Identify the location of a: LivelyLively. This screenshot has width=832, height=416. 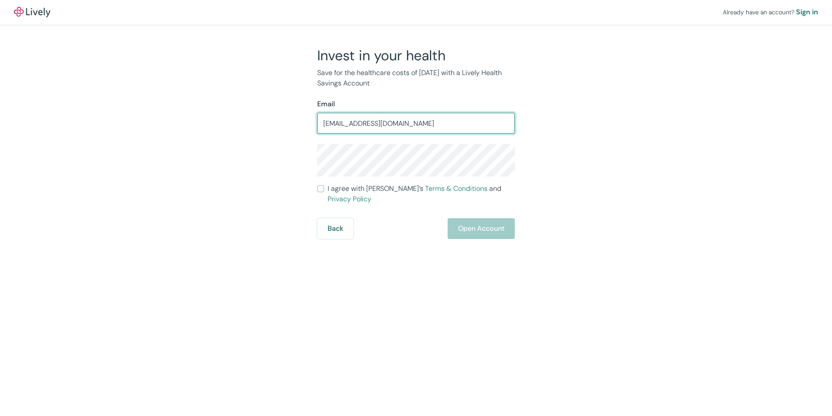
(32, 12).